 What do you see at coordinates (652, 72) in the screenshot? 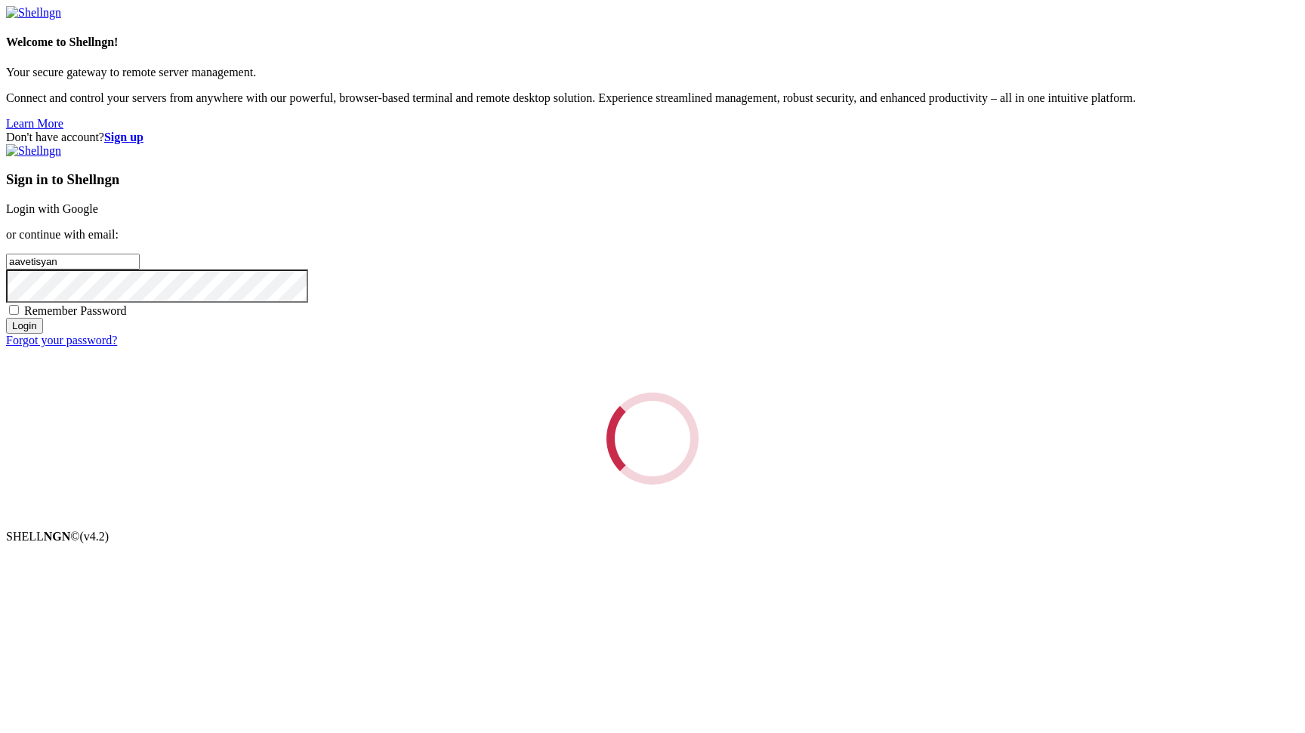
I see `p: Your secure gateway to remote server management.` at bounding box center [652, 72].